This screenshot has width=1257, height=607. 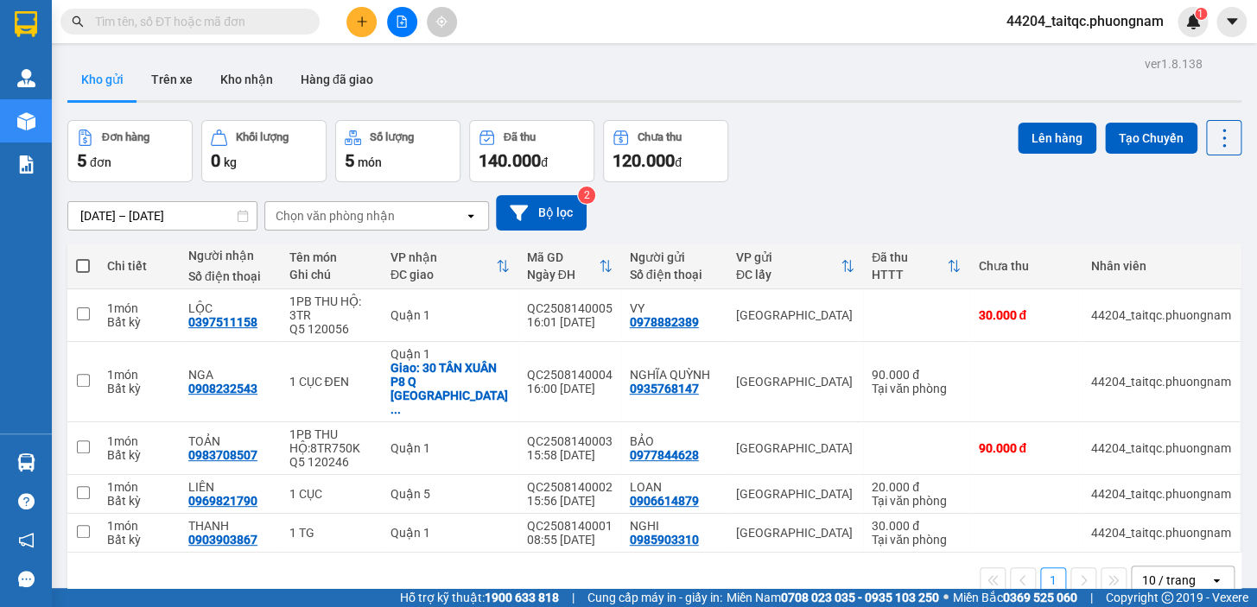 What do you see at coordinates (1053, 580) in the screenshot?
I see `button: 1` at bounding box center [1053, 580].